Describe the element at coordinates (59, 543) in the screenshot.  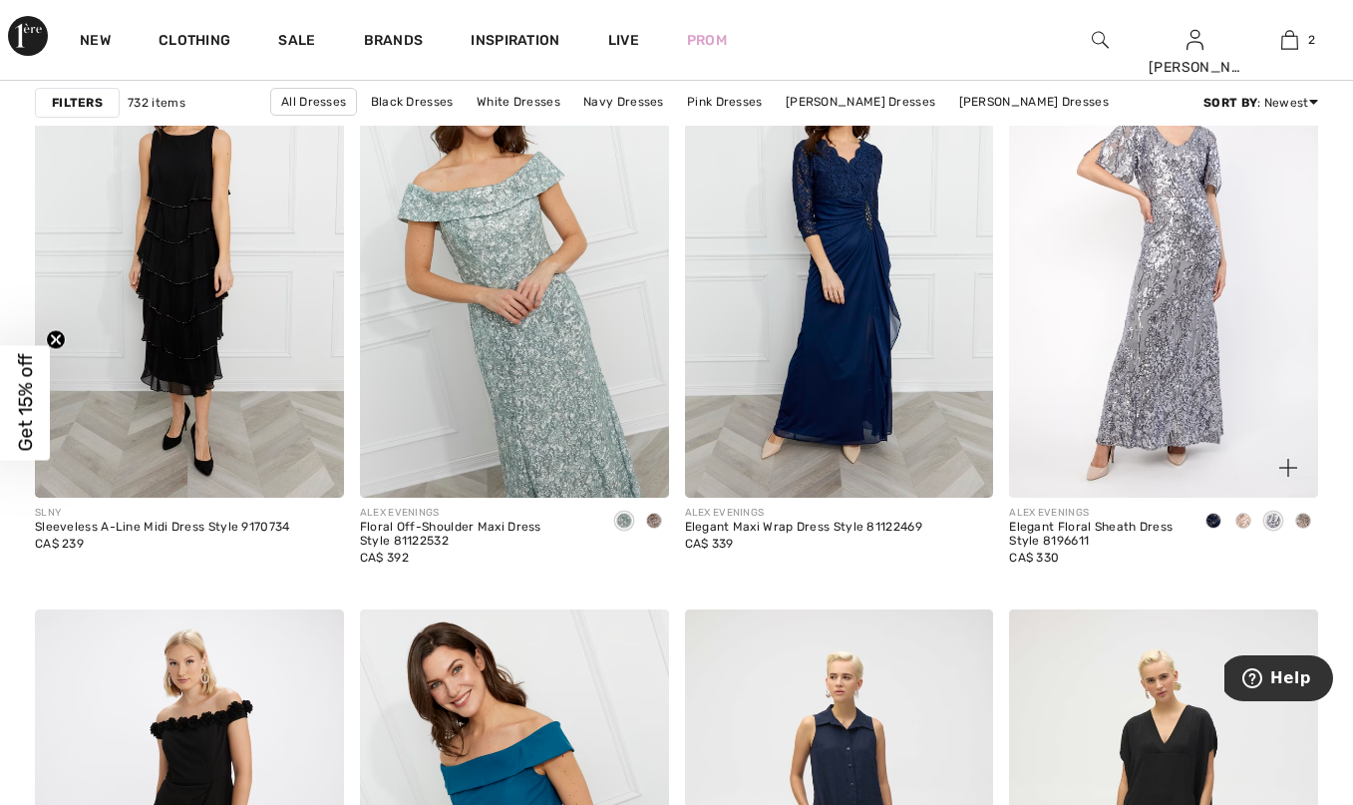
I see `span: CA$ 239` at that location.